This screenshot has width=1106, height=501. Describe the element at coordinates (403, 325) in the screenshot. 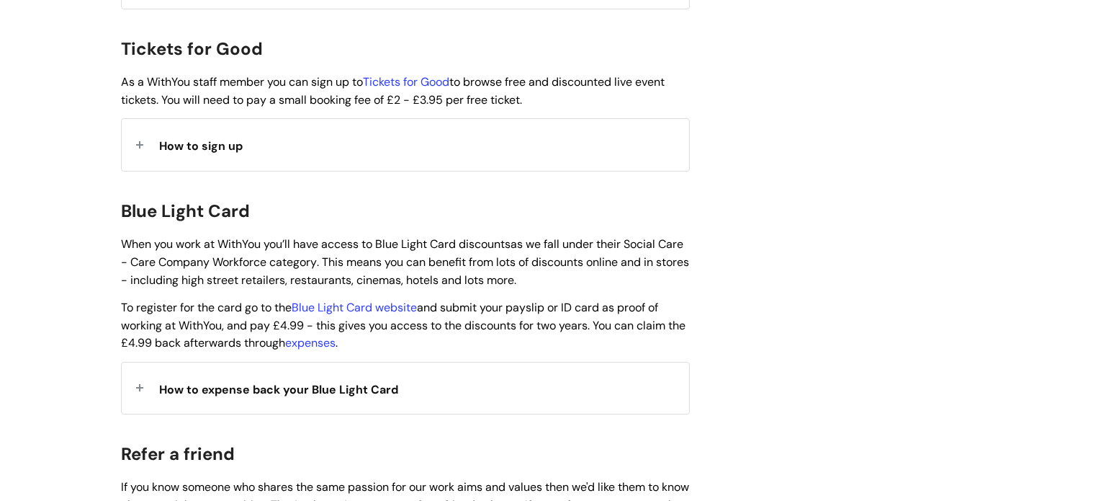

I see `span: To register for the card go to the and submit your payslip or ID card as proof of working at With...` at that location.